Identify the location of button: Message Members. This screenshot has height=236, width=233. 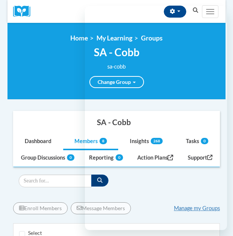
(101, 208).